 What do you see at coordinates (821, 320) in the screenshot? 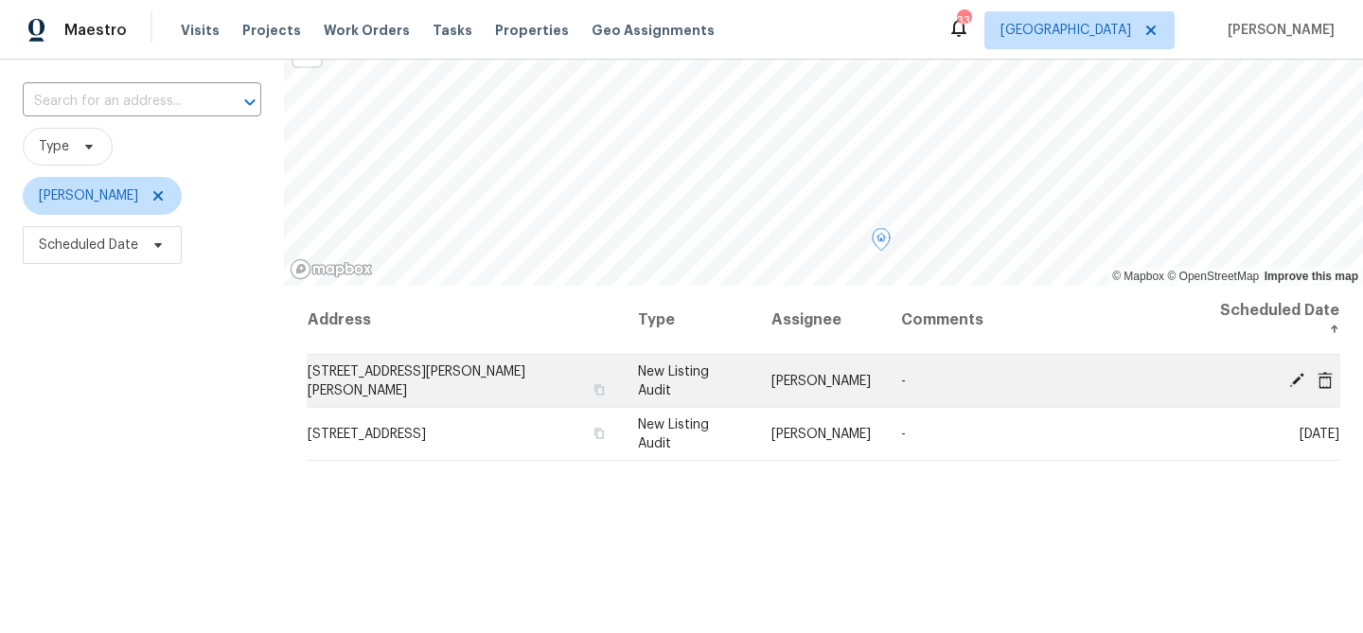
I see `th: Assignee` at bounding box center [821, 320].